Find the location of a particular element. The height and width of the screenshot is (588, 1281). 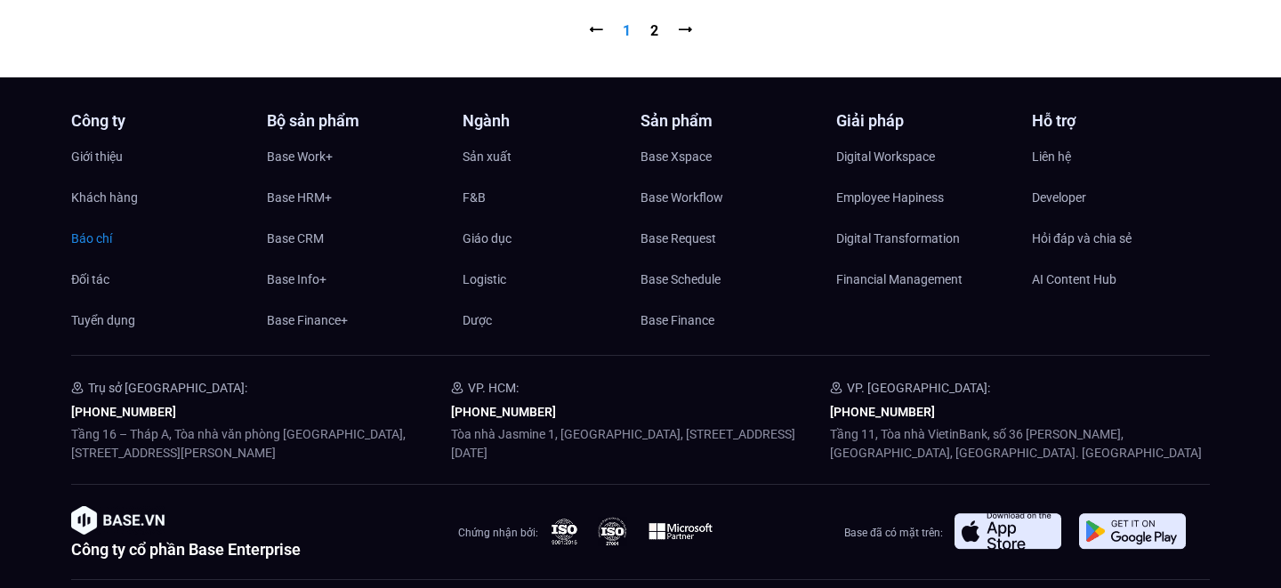

span: Base Finance is located at coordinates (677, 320).